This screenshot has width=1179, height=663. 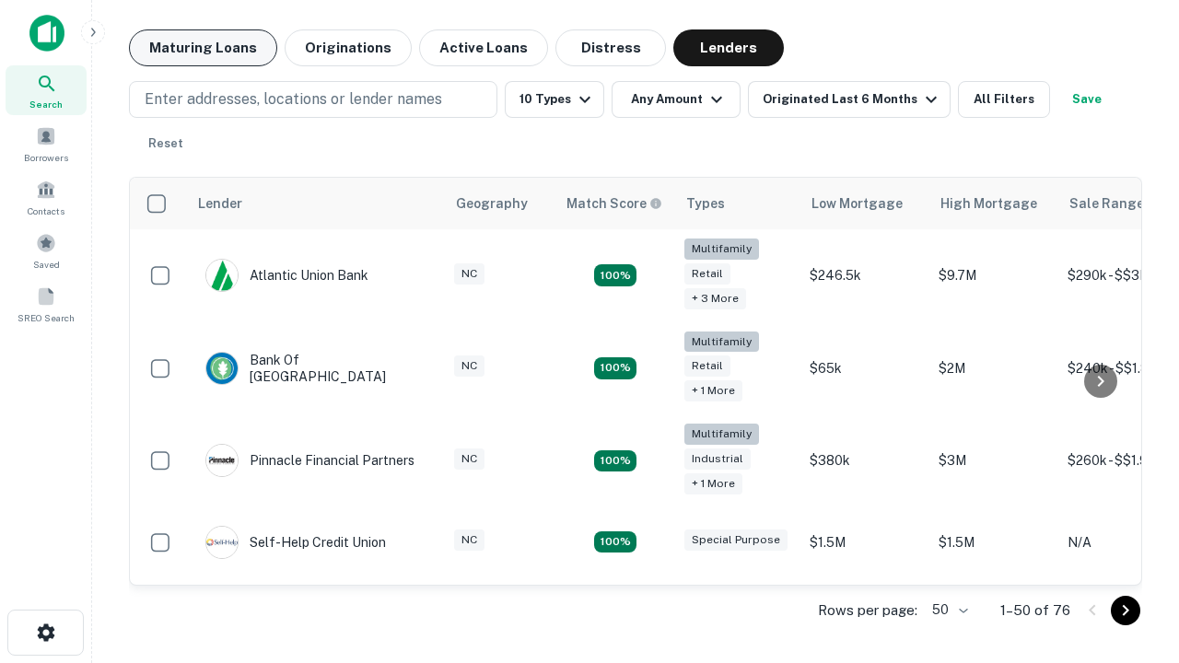 What do you see at coordinates (46, 144) in the screenshot?
I see `div: Borrowers` at bounding box center [46, 144].